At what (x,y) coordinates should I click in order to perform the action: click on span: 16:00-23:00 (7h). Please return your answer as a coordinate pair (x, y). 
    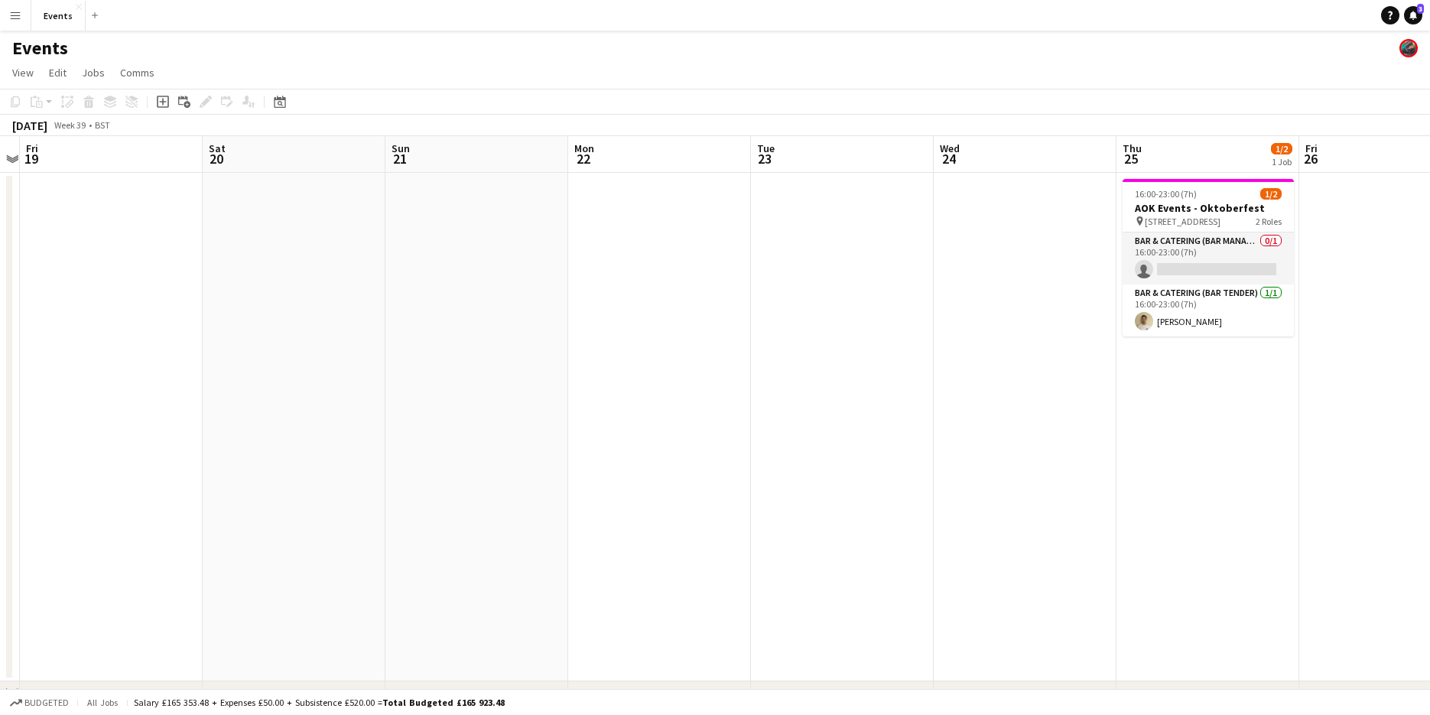
    Looking at the image, I should click on (1165, 193).